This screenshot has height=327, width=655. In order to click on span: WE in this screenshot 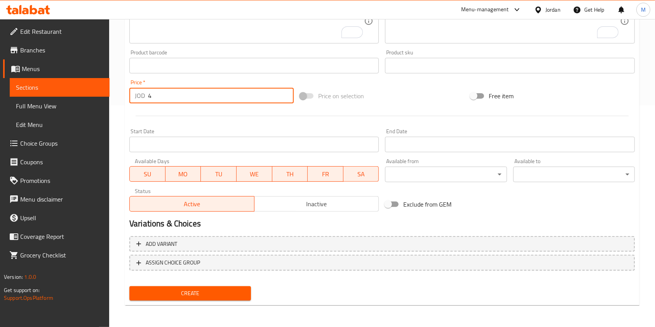, I will do `click(255, 174)`.